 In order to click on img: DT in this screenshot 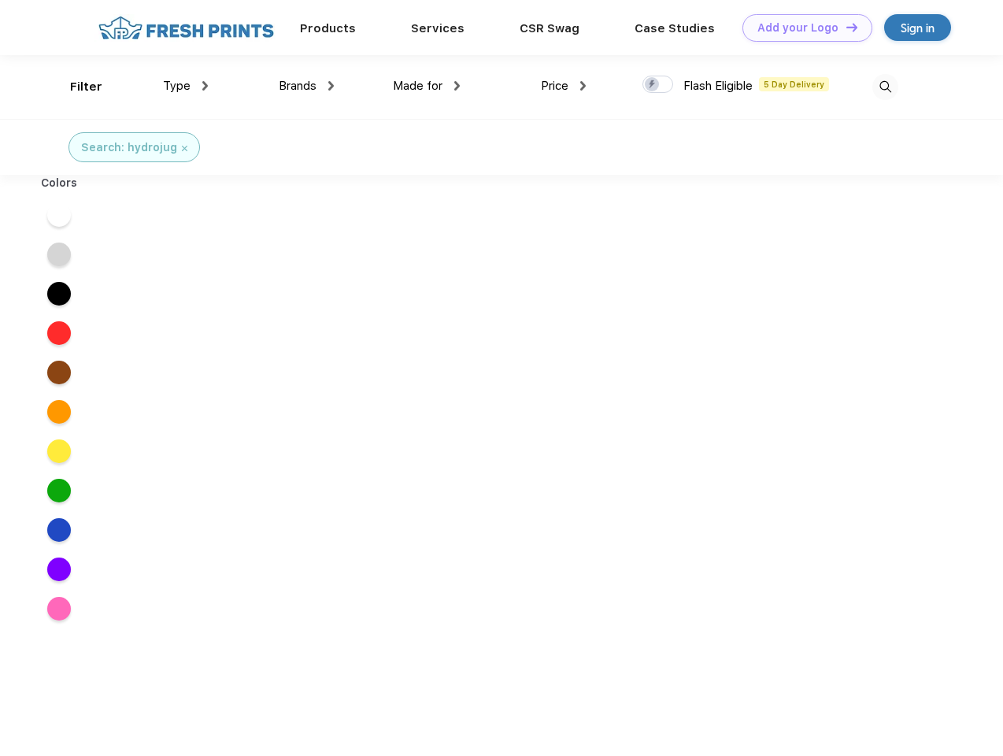, I will do `click(852, 27)`.